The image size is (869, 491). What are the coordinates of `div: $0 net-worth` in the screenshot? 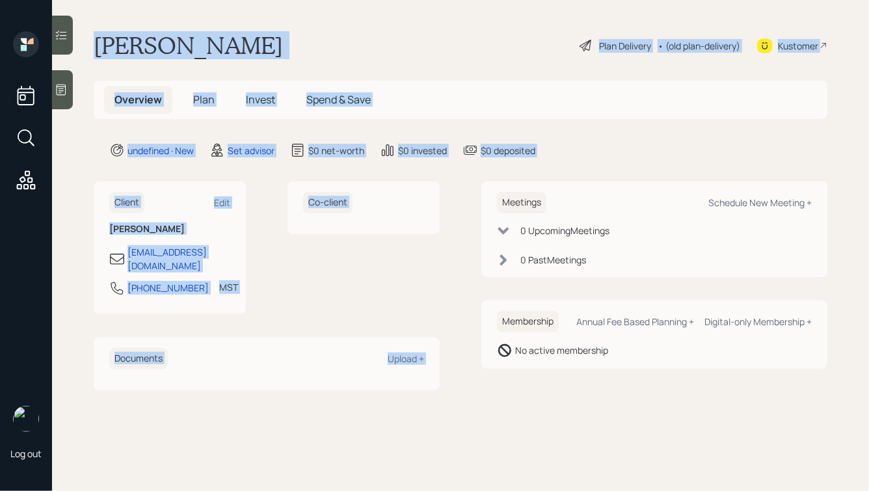 It's located at (336, 150).